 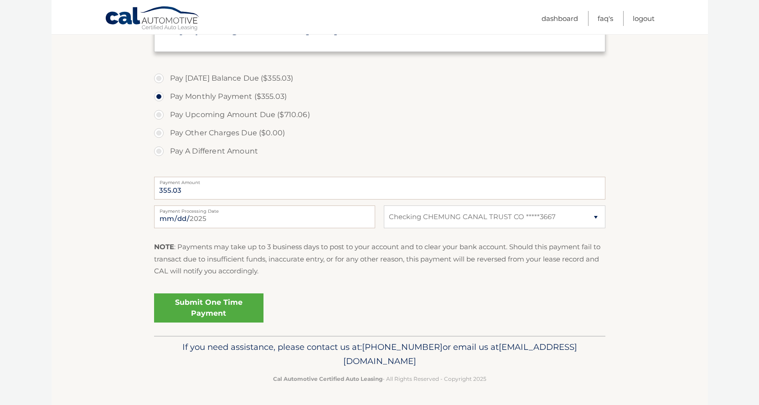 What do you see at coordinates (264, 209) in the screenshot?
I see `label: Payment Processing Date` at bounding box center [264, 209].